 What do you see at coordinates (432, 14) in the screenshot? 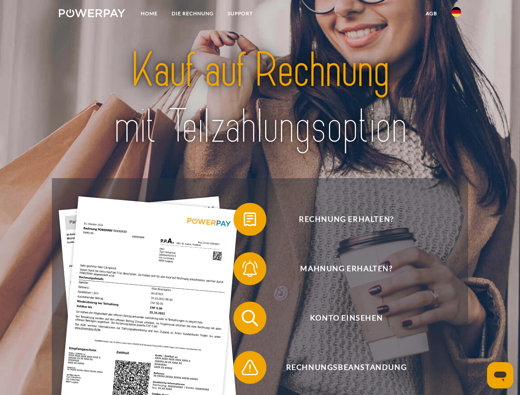
I see `a: agb` at bounding box center [432, 14].